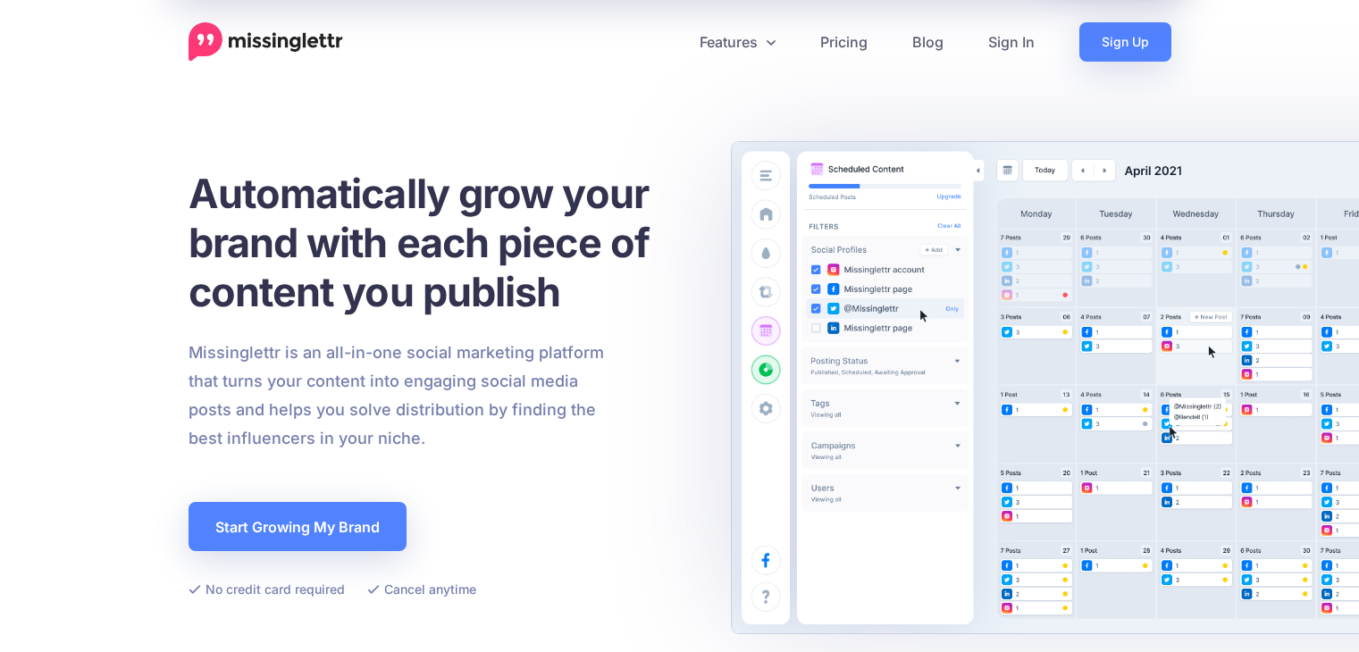 This screenshot has width=1359, height=652. I want to click on a: Home, so click(265, 42).